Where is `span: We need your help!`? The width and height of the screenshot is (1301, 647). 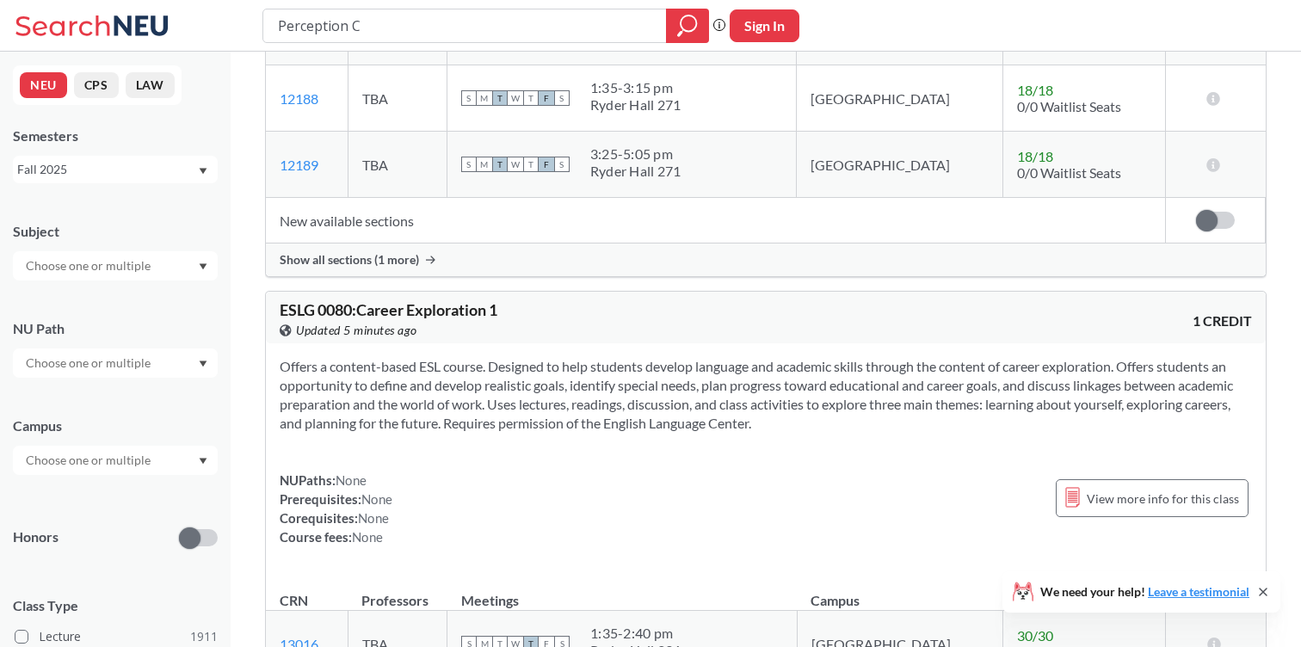 span: We need your help! is located at coordinates (1144, 592).